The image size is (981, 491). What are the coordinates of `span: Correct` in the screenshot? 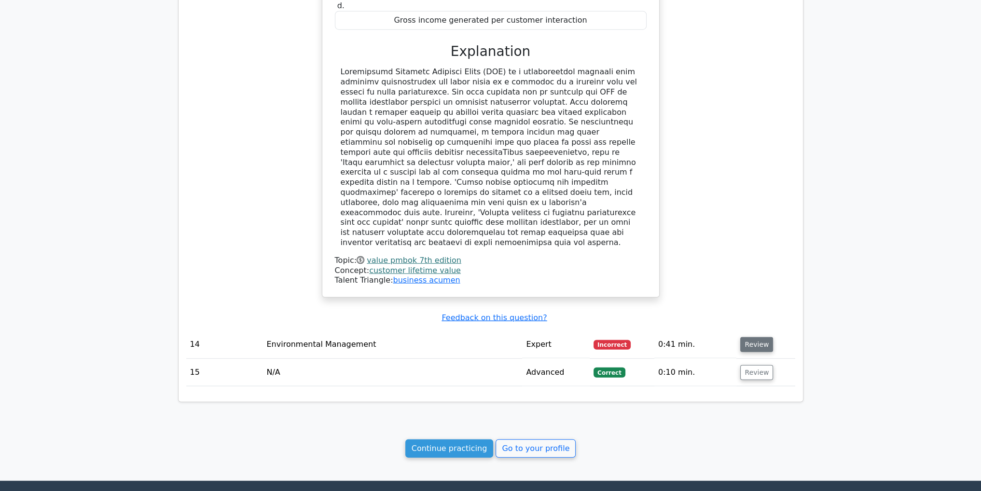 It's located at (609, 372).